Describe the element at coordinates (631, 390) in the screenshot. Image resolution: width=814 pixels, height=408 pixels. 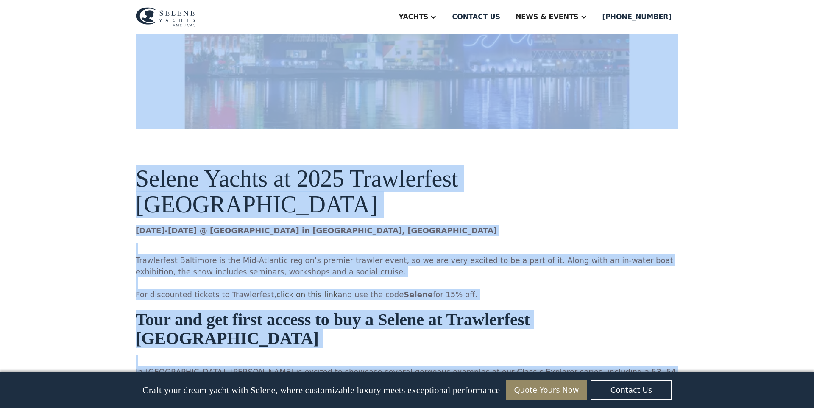
I see `a: Contact Us` at that location.